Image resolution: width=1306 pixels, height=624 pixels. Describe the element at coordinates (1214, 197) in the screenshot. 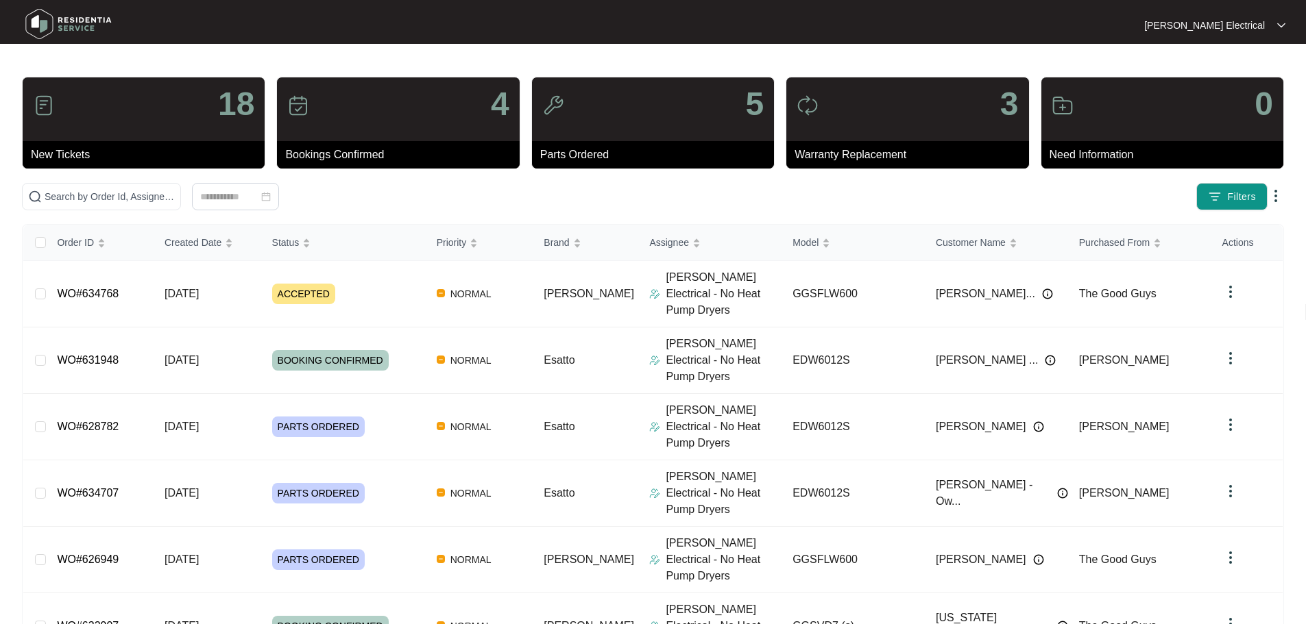

I see `img: filter icon` at that location.